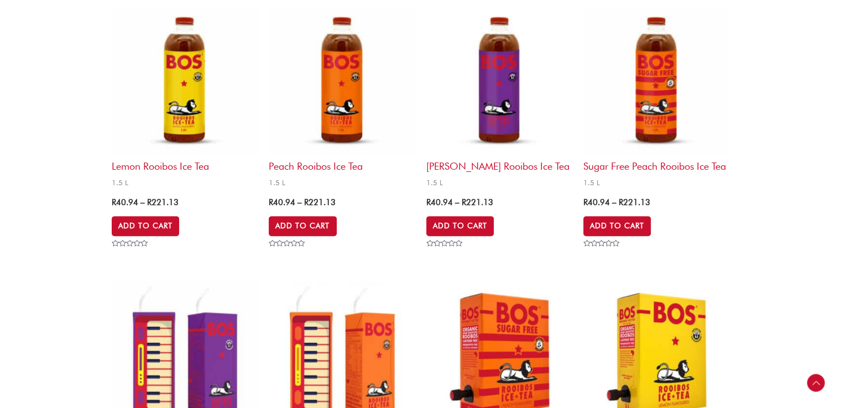  I want to click on img: lemon rooibos ice tea, so click(342, 81).